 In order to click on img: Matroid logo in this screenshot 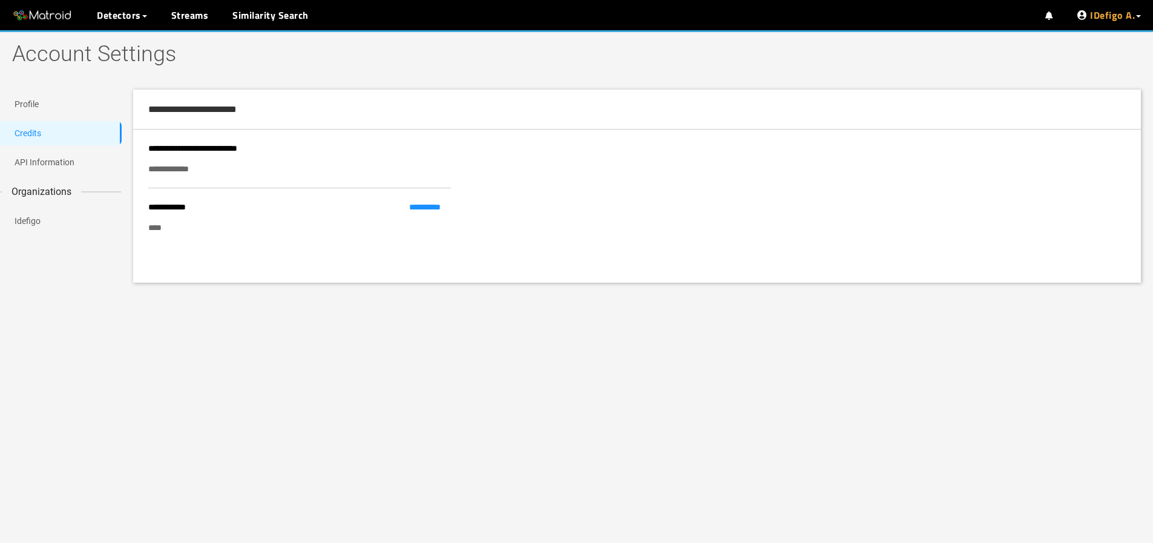, I will do `click(42, 16)`.